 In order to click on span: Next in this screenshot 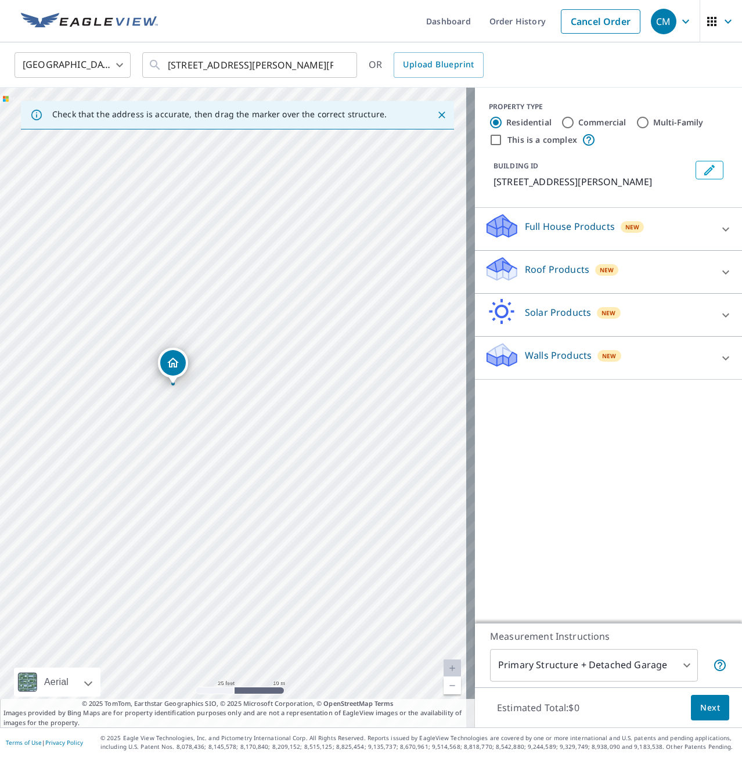, I will do `click(710, 708)`.